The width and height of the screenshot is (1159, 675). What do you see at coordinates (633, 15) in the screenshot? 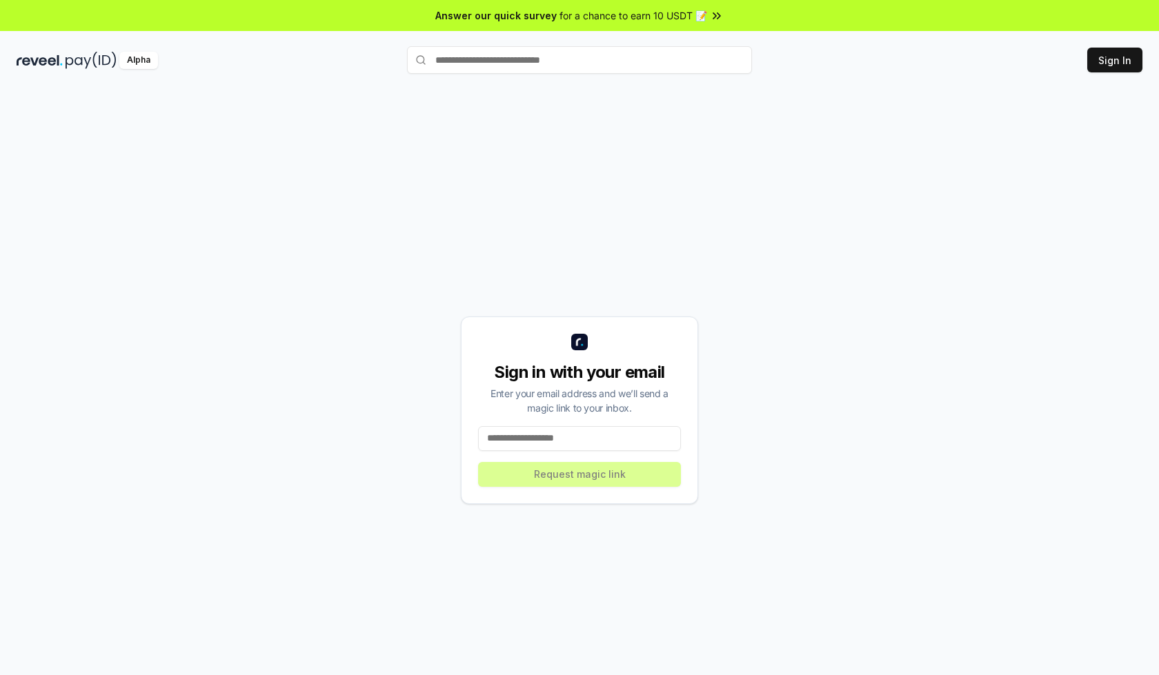
I see `span: for a chance to earn 10 USDT 📝` at bounding box center [633, 15].